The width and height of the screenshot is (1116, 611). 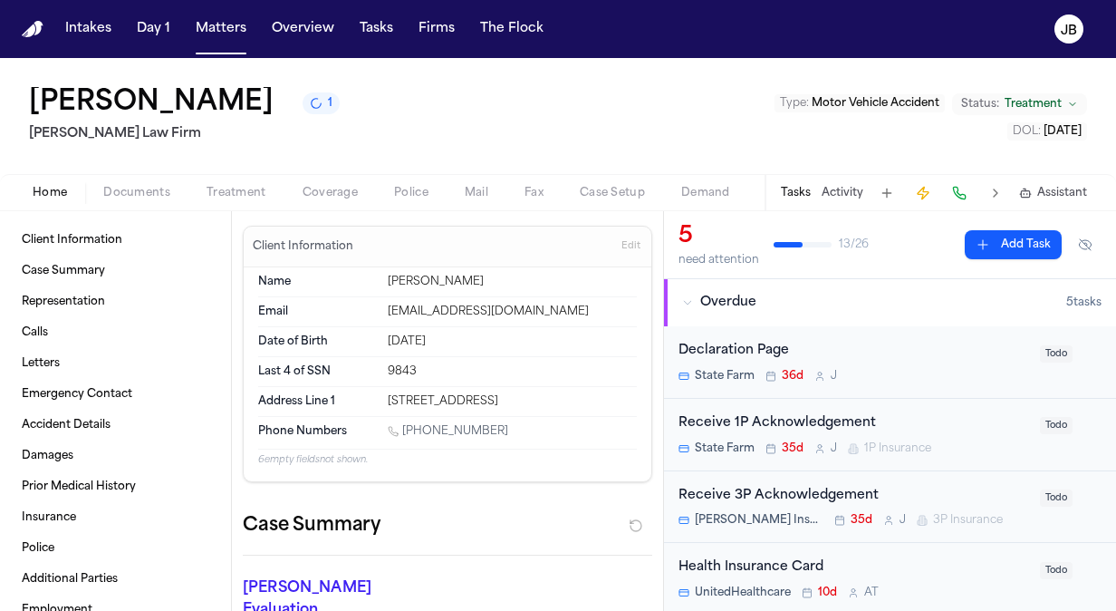 What do you see at coordinates (115, 517) in the screenshot?
I see `a: Insurance` at bounding box center [115, 517].